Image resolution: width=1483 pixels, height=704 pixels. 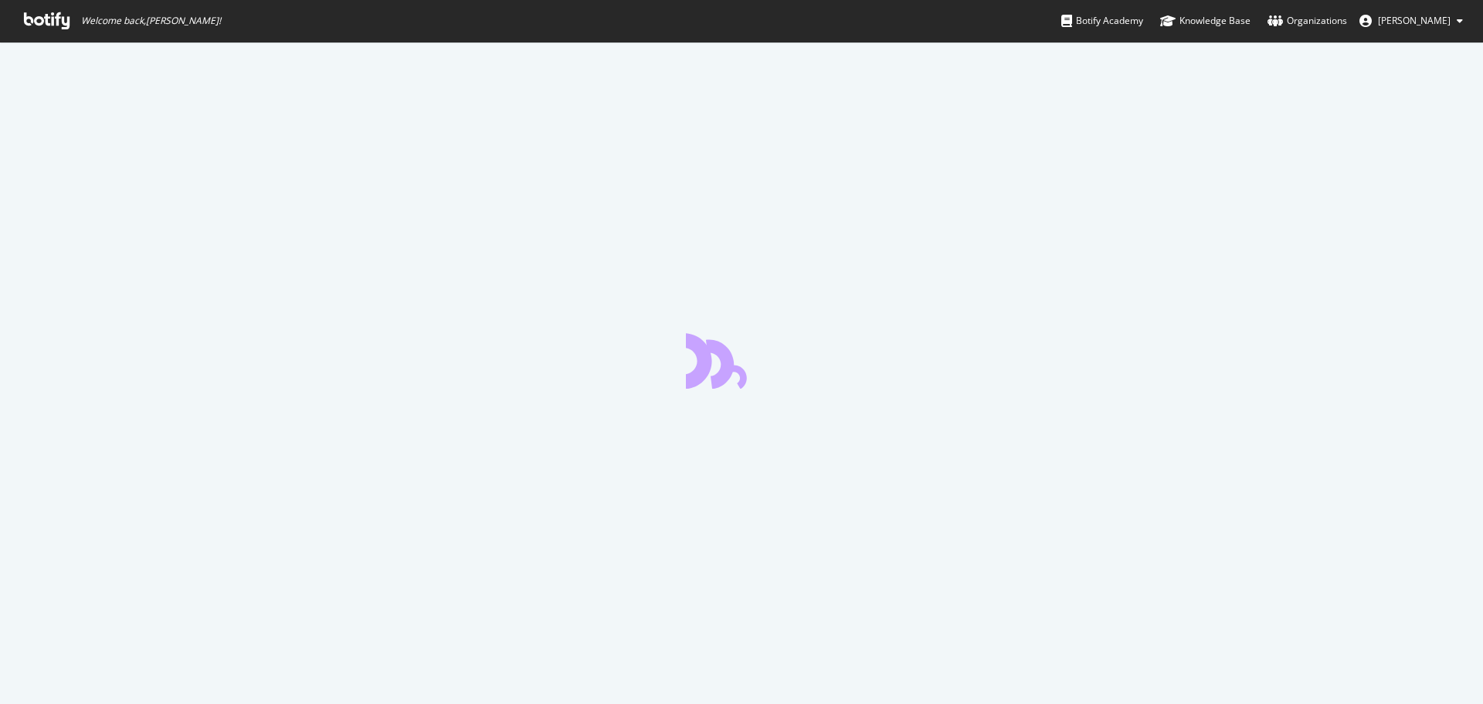 I want to click on div: animation, so click(x=742, y=361).